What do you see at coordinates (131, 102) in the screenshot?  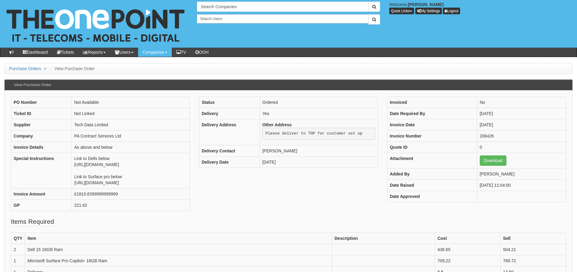 I see `td: Not Available` at bounding box center [131, 102].